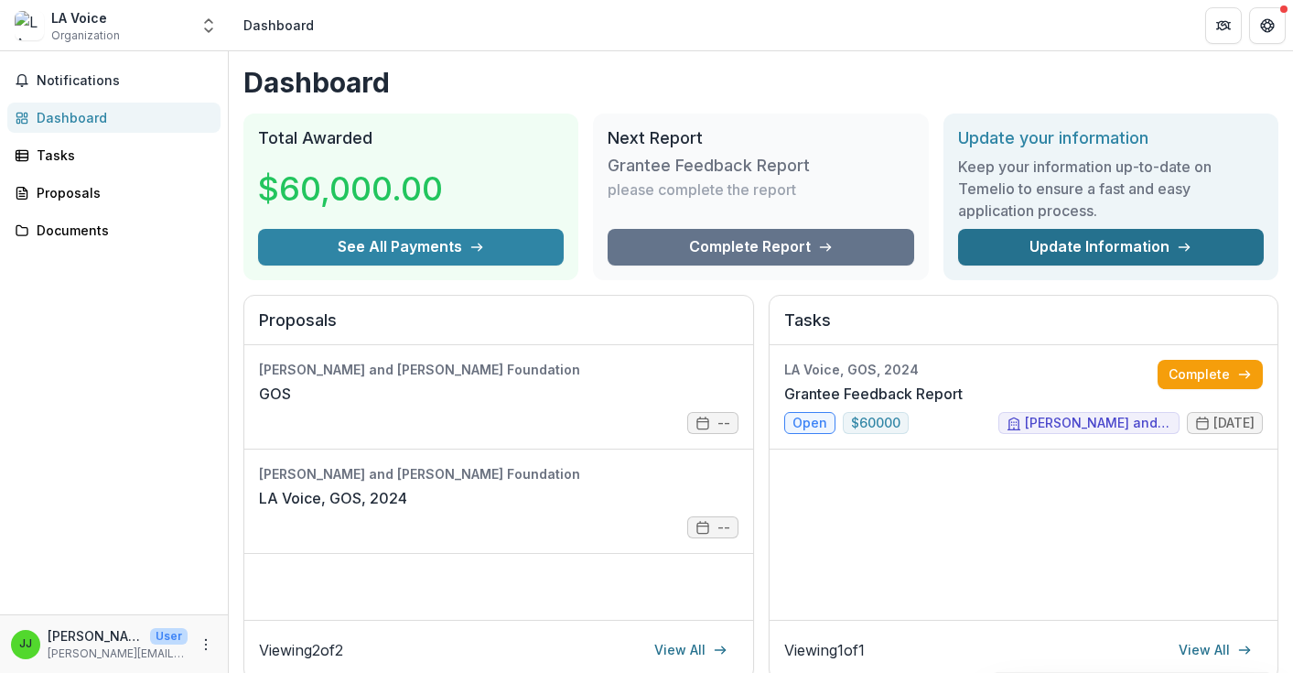 The height and width of the screenshot is (673, 1293). I want to click on button: Partners, so click(1224, 26).